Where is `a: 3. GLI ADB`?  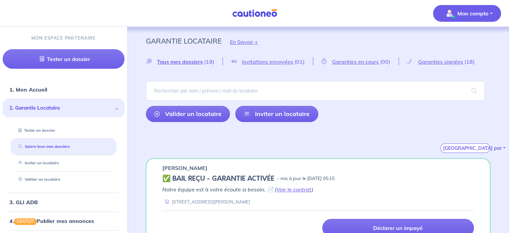 a: 3. GLI ADB is located at coordinates (23, 202).